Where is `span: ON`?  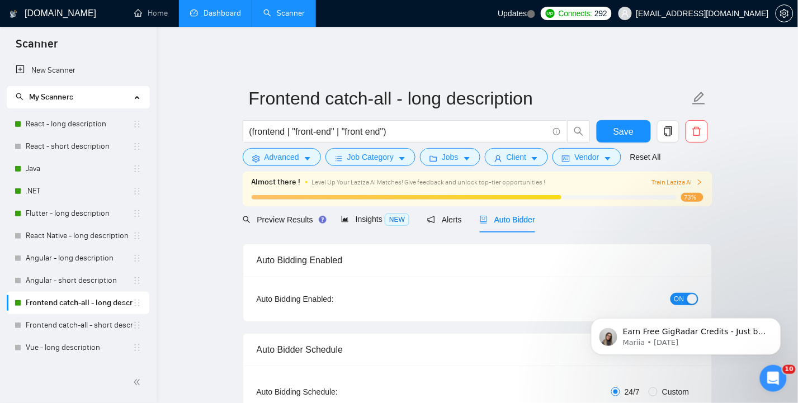 span: ON is located at coordinates (680, 299).